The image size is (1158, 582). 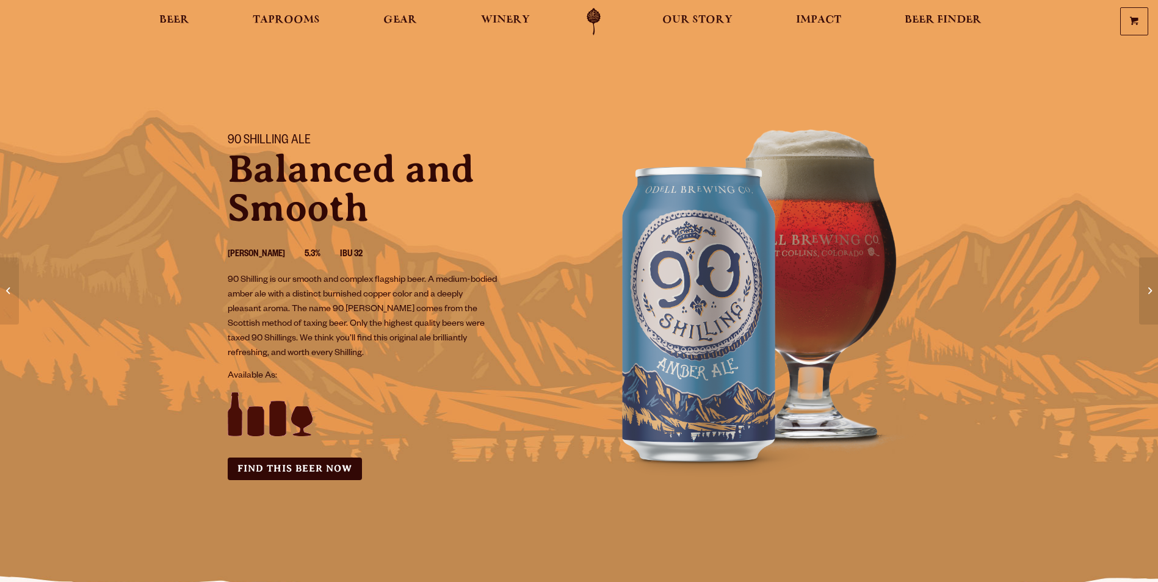 I want to click on a: Taprooms, so click(x=286, y=21).